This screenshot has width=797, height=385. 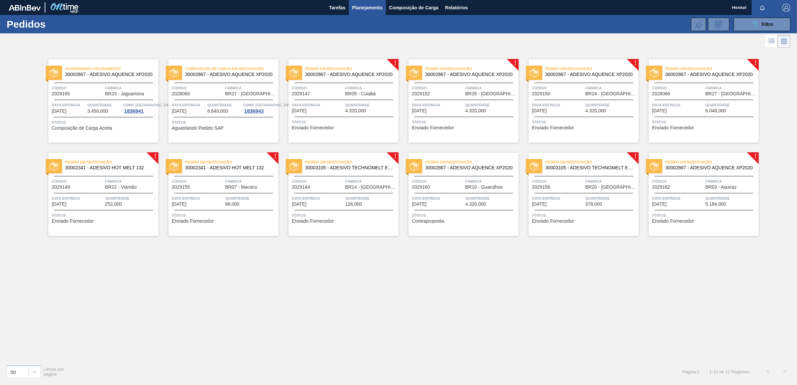 What do you see at coordinates (251, 94) in the screenshot?
I see `span: BR27 - Nova Minas` at bounding box center [251, 94].